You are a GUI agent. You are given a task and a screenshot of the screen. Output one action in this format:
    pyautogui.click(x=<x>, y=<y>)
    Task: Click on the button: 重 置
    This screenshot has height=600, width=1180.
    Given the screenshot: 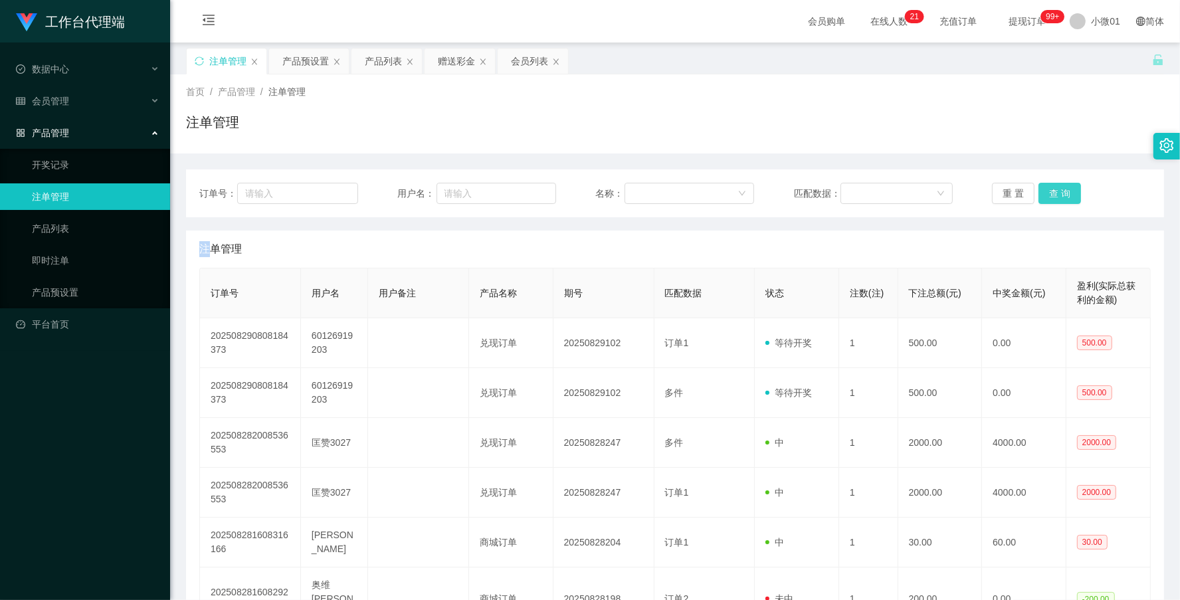 What is the action you would take?
    pyautogui.click(x=1013, y=193)
    